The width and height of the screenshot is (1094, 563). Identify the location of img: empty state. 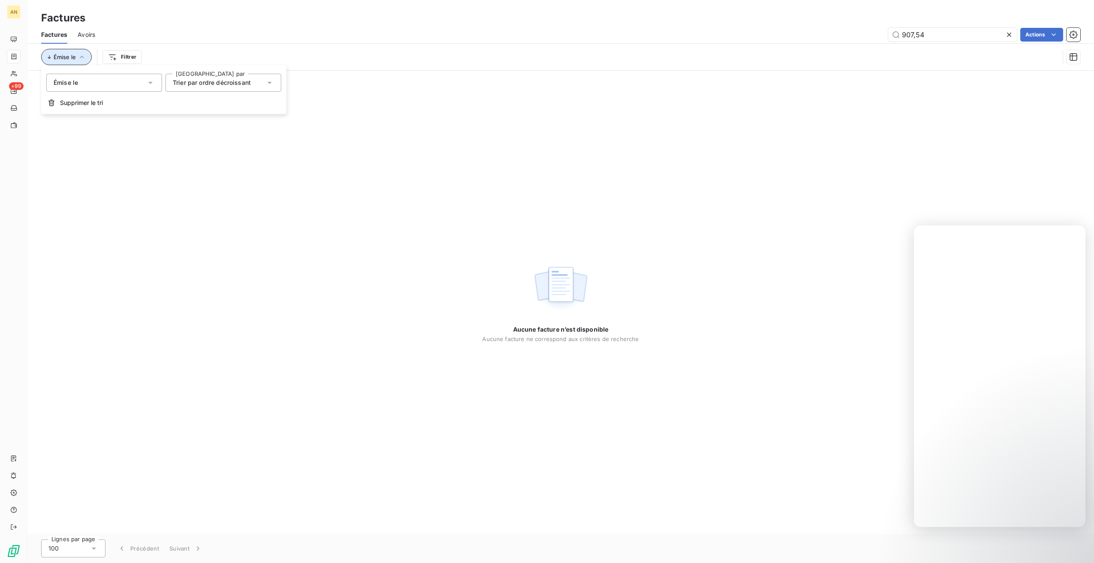
(561, 289).